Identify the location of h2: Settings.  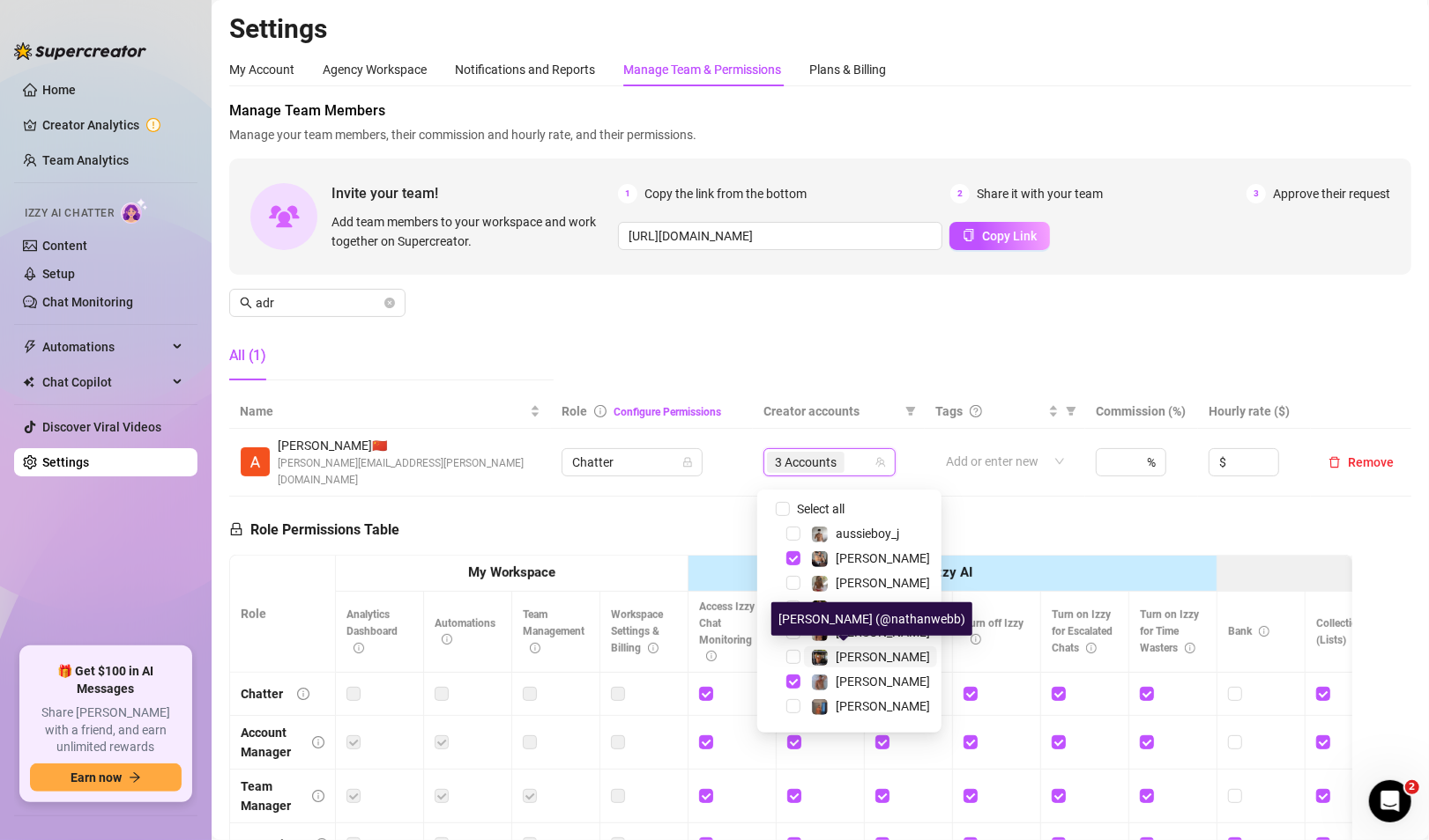
(819, 29).